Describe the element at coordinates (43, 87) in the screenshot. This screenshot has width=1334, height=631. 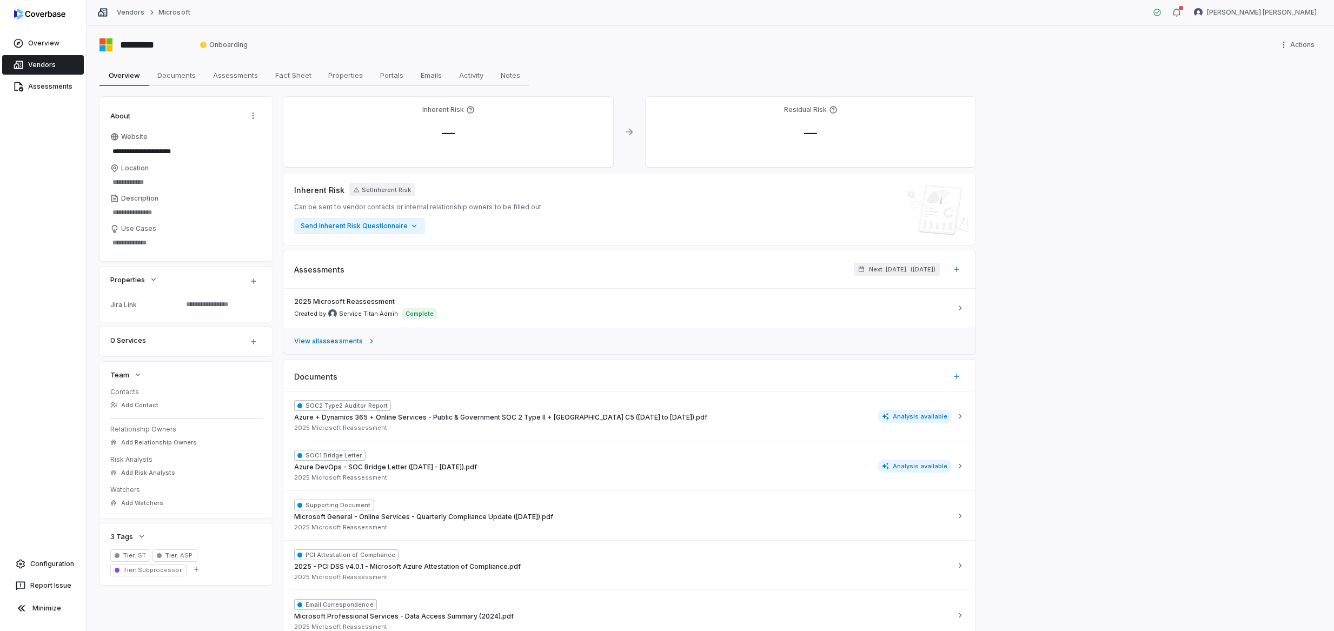
I see `a: Assessments` at that location.